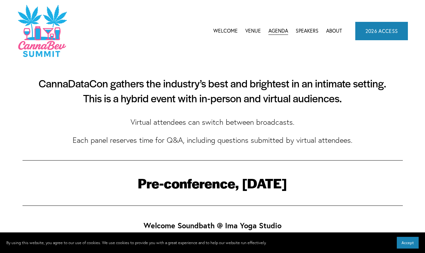 This screenshot has height=253, width=425. Describe the element at coordinates (42, 31) in the screenshot. I see `a: CannaDataCon` at that location.